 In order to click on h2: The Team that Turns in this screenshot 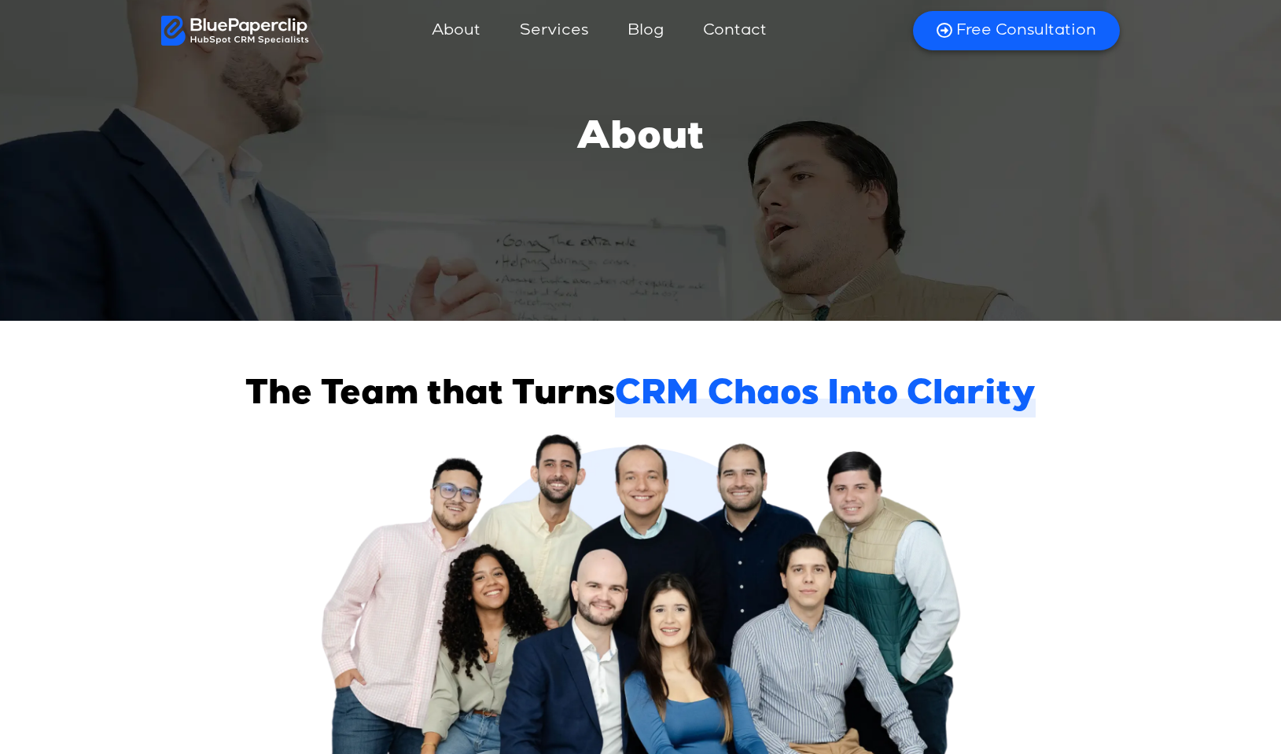, I will do `click(640, 396)`.